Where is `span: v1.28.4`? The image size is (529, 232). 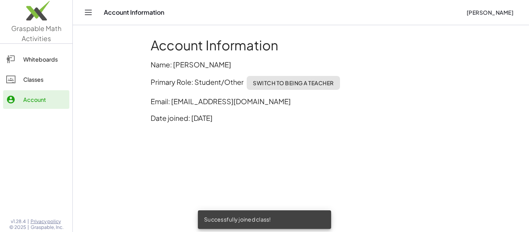
span: v1.28.4 is located at coordinates (18, 222).